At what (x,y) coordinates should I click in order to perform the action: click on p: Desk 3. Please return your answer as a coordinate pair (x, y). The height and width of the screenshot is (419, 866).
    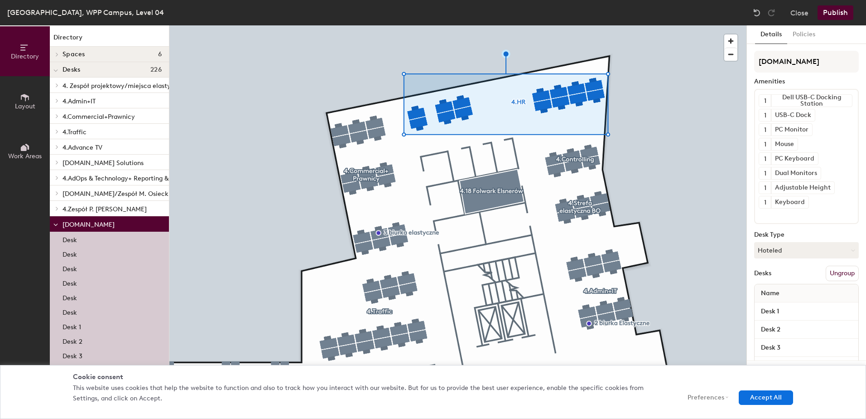
    Looking at the image, I should click on (72, 354).